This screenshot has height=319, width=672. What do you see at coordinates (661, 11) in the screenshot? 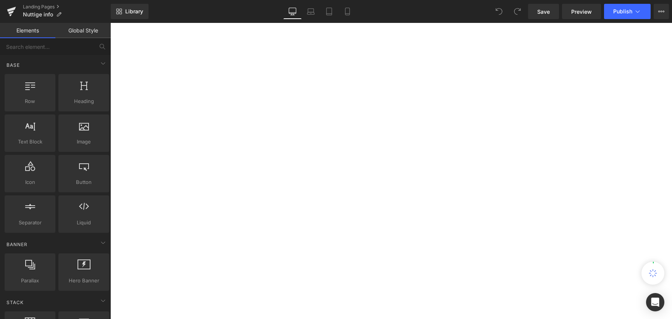
I see `button: More` at bounding box center [661, 11].